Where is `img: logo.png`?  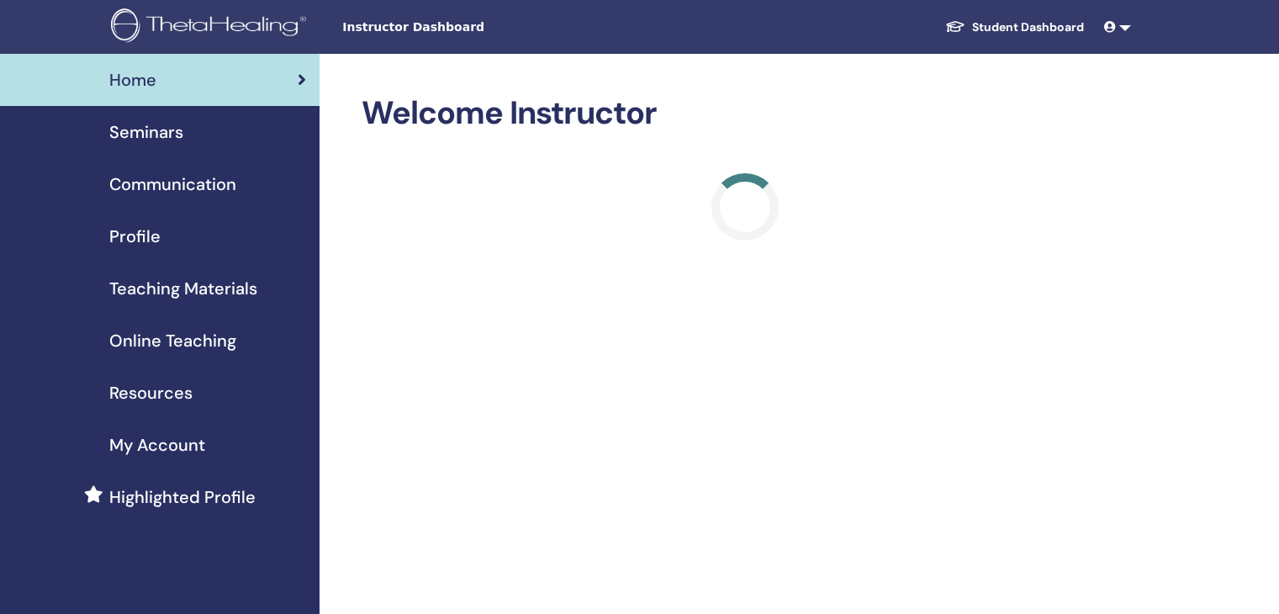 img: logo.png is located at coordinates (211, 27).